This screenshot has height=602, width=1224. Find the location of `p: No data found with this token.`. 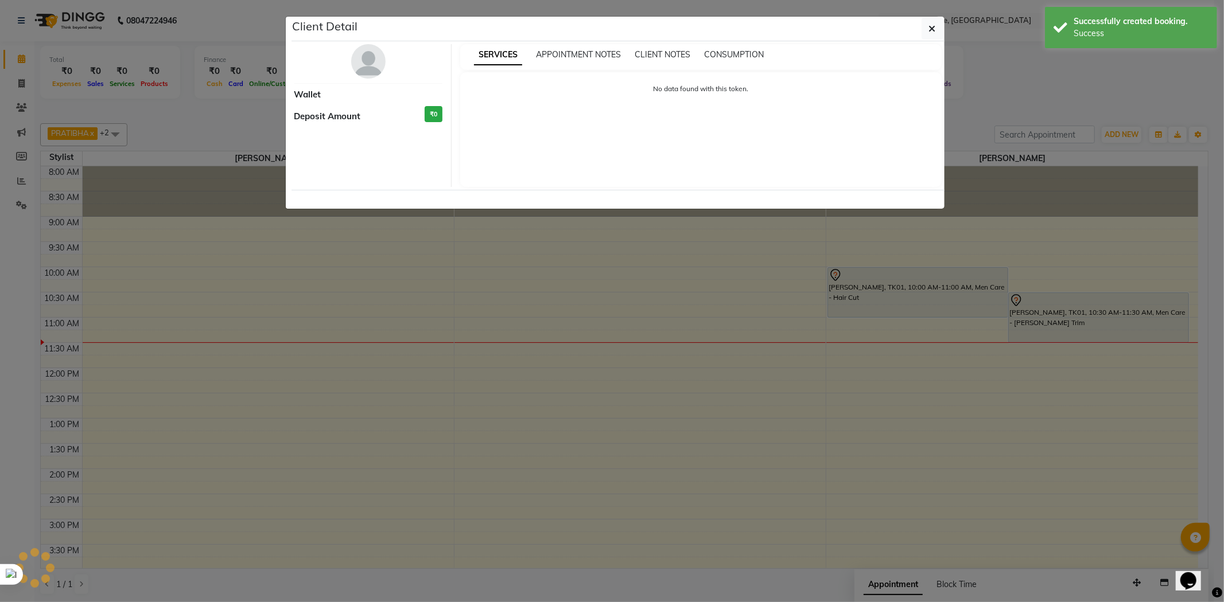

p: No data found with this token. is located at coordinates (701, 89).